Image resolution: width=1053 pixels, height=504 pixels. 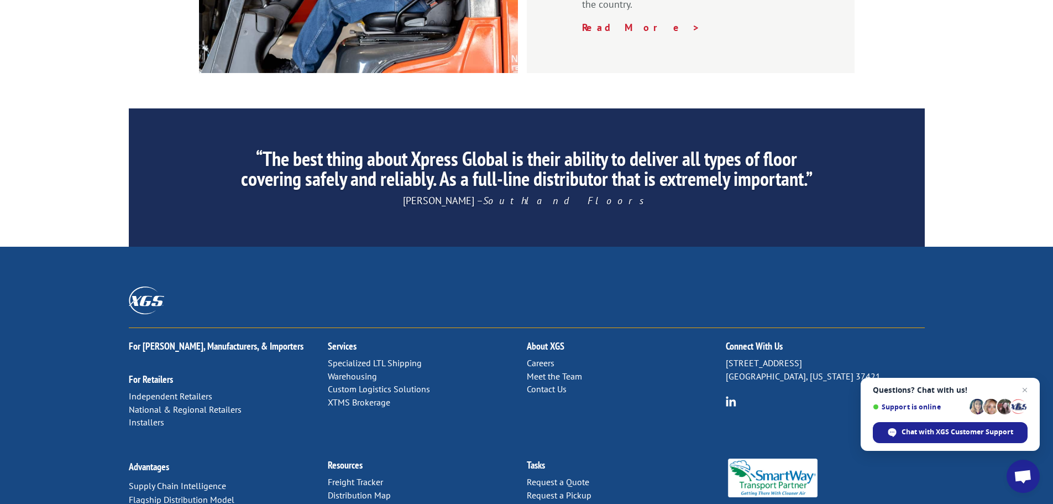 I want to click on em: Southland Floors, so click(x=567, y=200).